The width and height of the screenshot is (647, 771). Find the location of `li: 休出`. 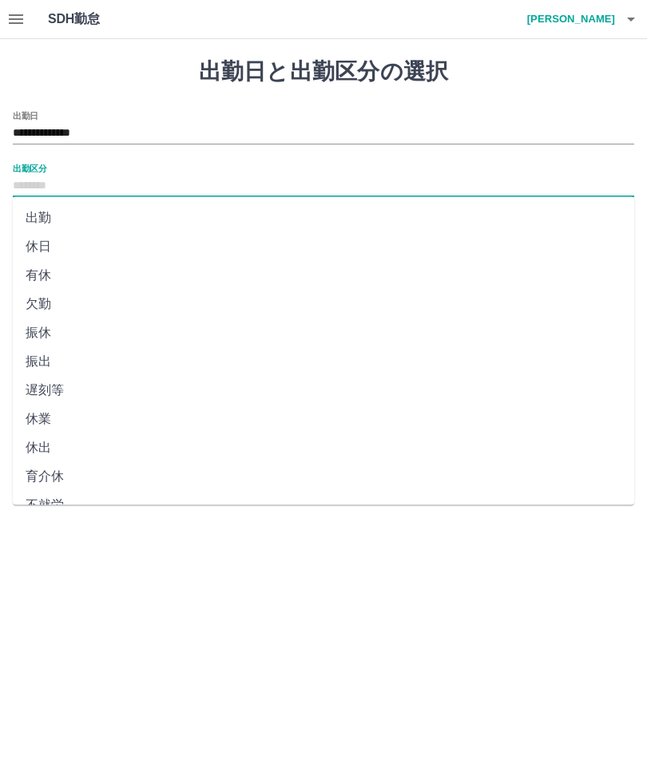

li: 休出 is located at coordinates (323, 448).